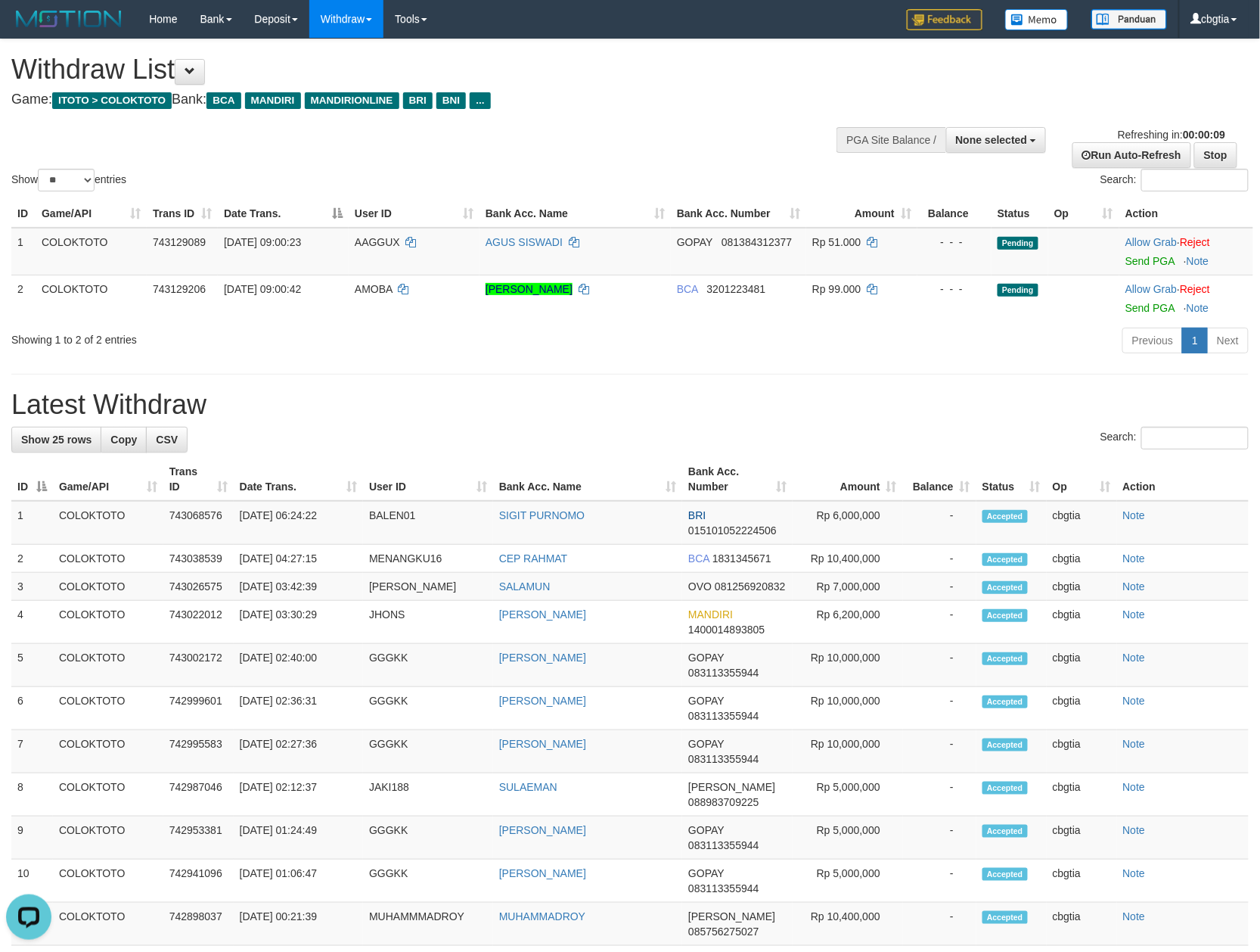  What do you see at coordinates (848, 708) in the screenshot?
I see `td: Rp 10,000,000` at bounding box center [848, 708].